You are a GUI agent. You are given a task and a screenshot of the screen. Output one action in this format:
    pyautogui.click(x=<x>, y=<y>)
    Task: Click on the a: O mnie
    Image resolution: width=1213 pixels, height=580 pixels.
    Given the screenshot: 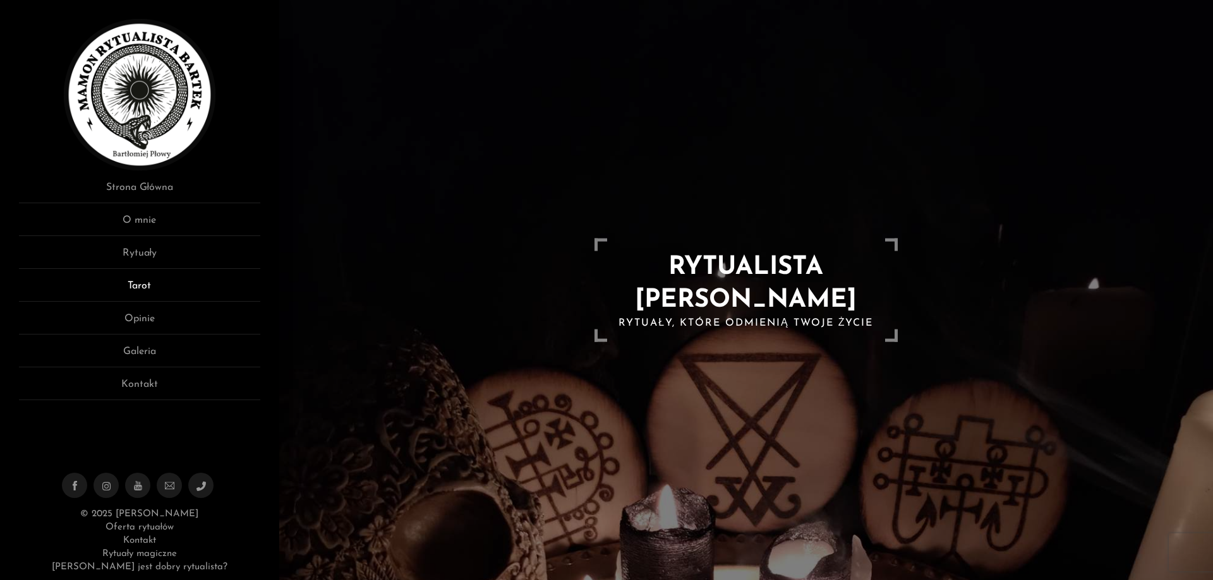 What is the action you would take?
    pyautogui.click(x=140, y=224)
    